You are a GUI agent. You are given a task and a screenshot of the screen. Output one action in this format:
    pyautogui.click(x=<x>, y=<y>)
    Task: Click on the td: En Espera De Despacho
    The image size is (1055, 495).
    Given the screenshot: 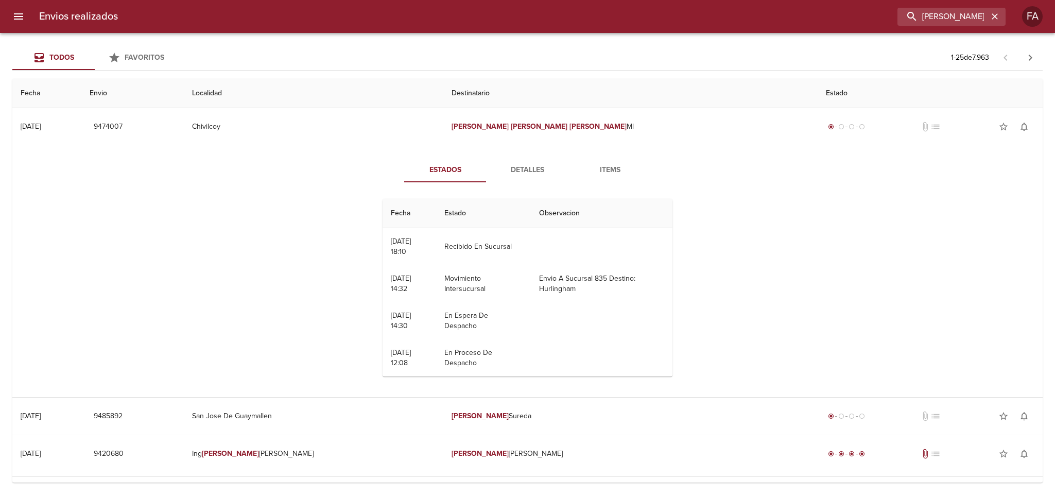 What is the action you would take?
    pyautogui.click(x=484, y=321)
    